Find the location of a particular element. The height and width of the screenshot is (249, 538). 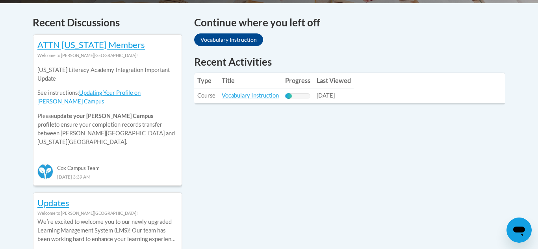

p: See instructions: is located at coordinates (107, 97).